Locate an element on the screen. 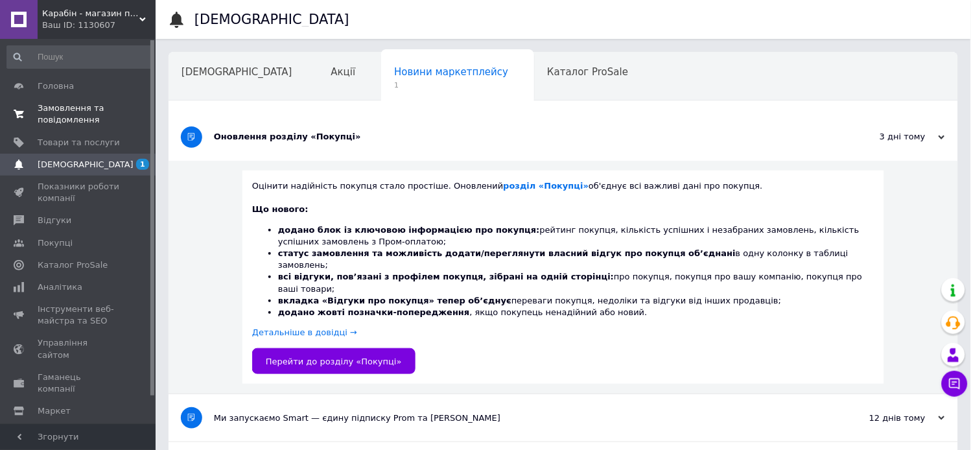  b: всі відгуки, пов’язані з профілем покупця, зібрані на одній сторінці: is located at coordinates (446, 276).